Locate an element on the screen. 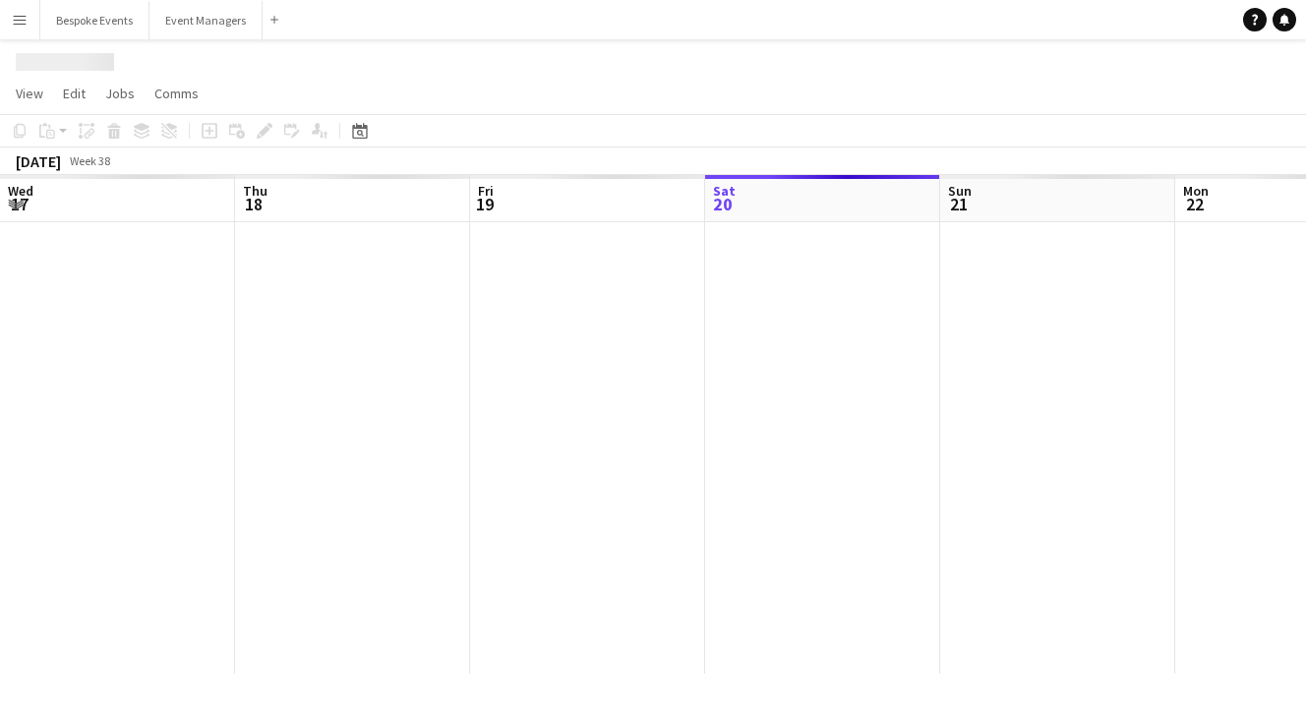 This screenshot has width=1306, height=707. span: 21 is located at coordinates (958, 204).